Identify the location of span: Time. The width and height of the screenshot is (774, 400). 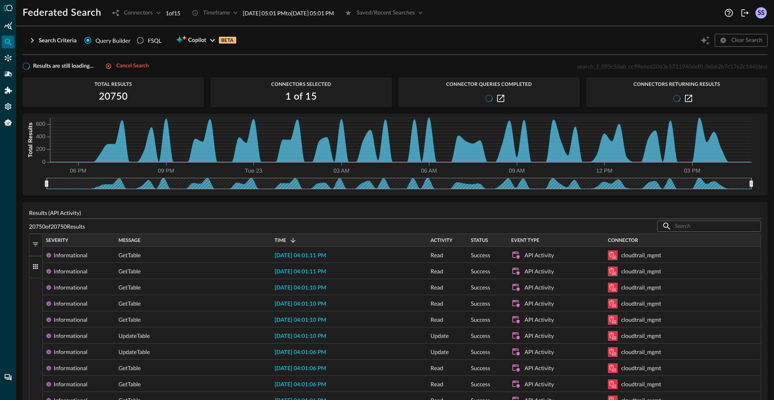
(280, 240).